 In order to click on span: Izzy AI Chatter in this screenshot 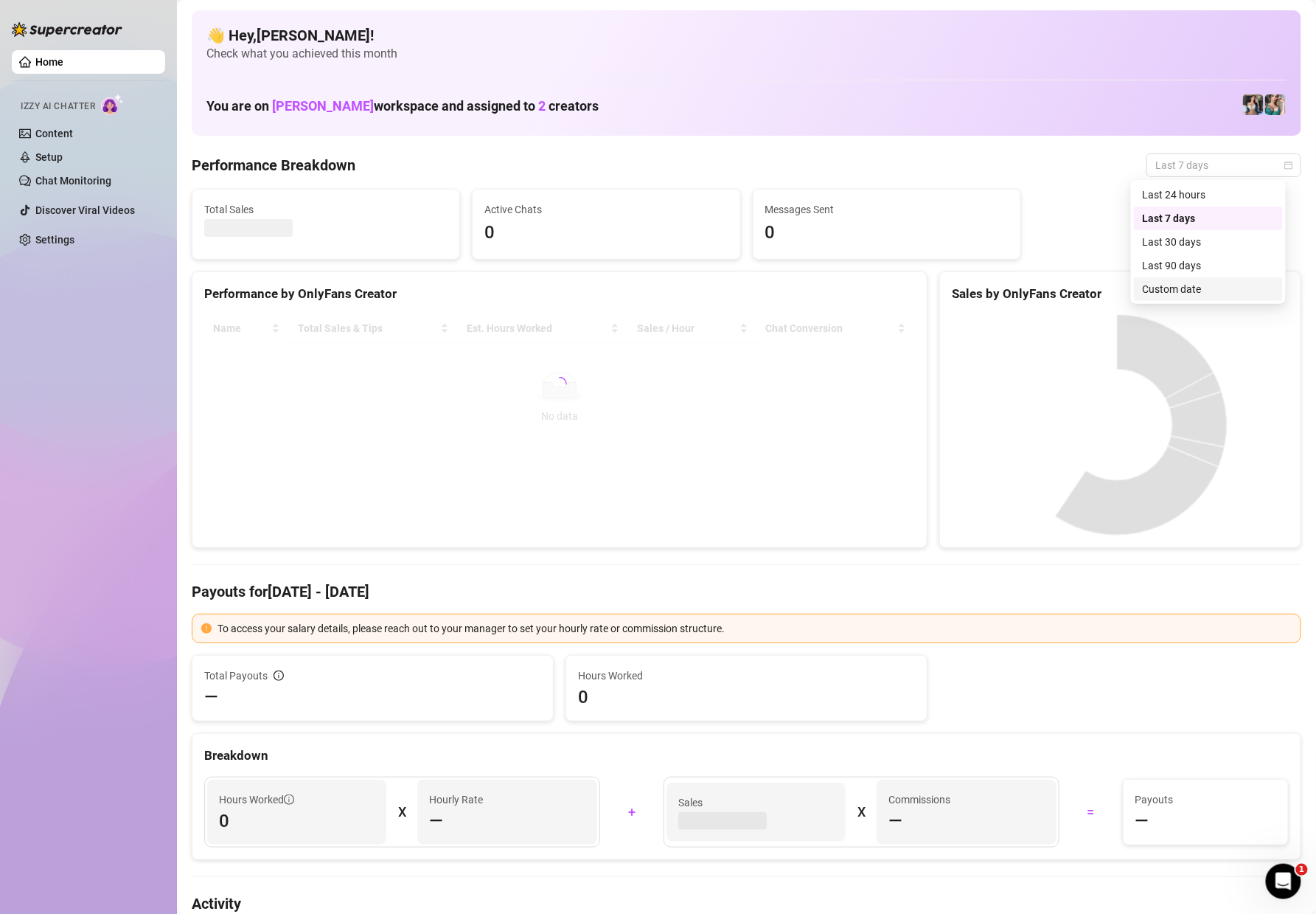, I will do `click(58, 107)`.